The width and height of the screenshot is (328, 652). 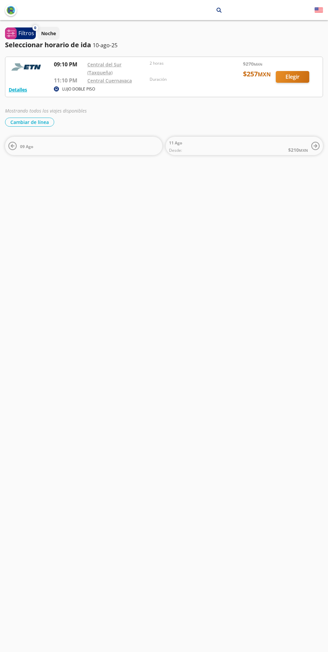 I want to click on span: Desde:, so click(x=175, y=150).